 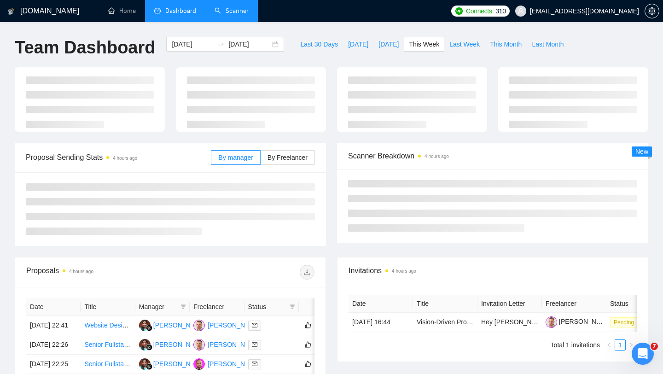 I want to click on span: New, so click(x=642, y=151).